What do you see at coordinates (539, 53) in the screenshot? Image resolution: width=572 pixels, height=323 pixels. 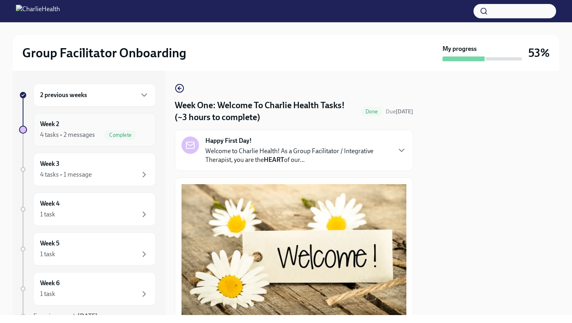 I see `h3: 53%` at bounding box center [539, 53].